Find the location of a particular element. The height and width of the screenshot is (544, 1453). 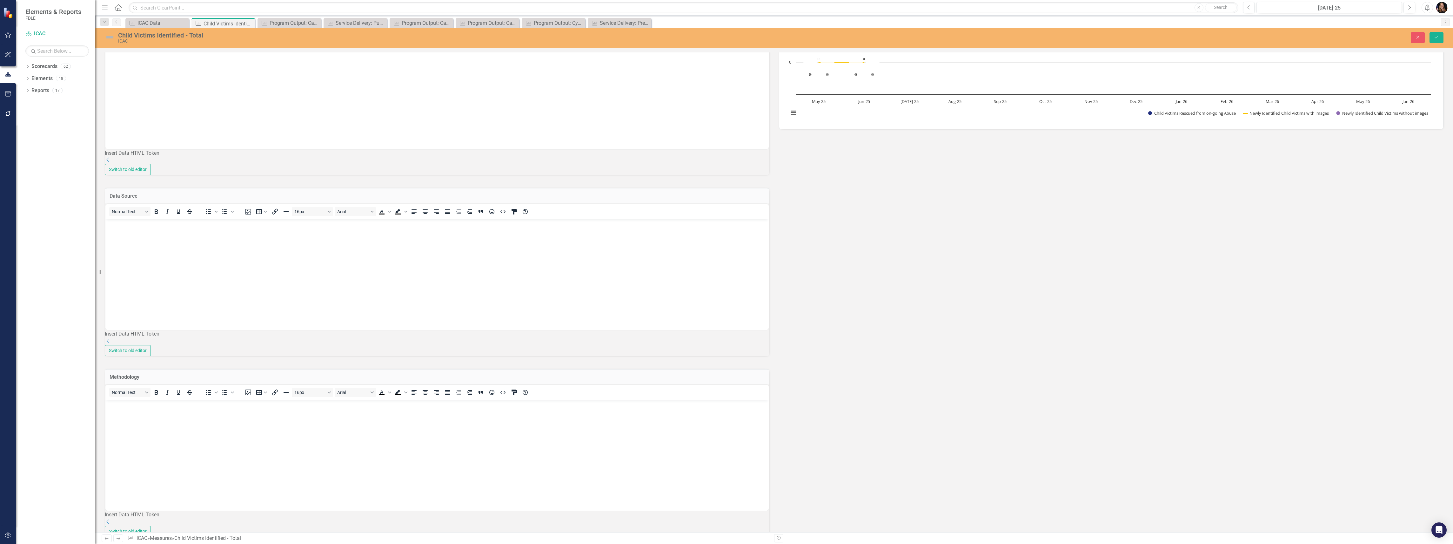

text: Jan-26 is located at coordinates (1181, 101).